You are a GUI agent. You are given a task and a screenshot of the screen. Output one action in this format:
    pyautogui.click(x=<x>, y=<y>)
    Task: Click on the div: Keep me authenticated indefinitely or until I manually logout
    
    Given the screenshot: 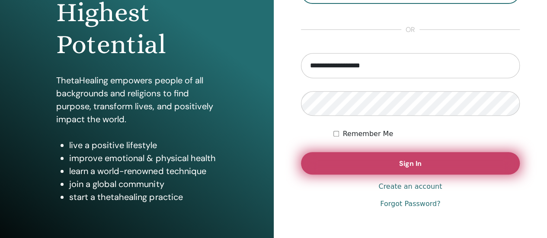 What is the action you would take?
    pyautogui.click(x=426, y=134)
    